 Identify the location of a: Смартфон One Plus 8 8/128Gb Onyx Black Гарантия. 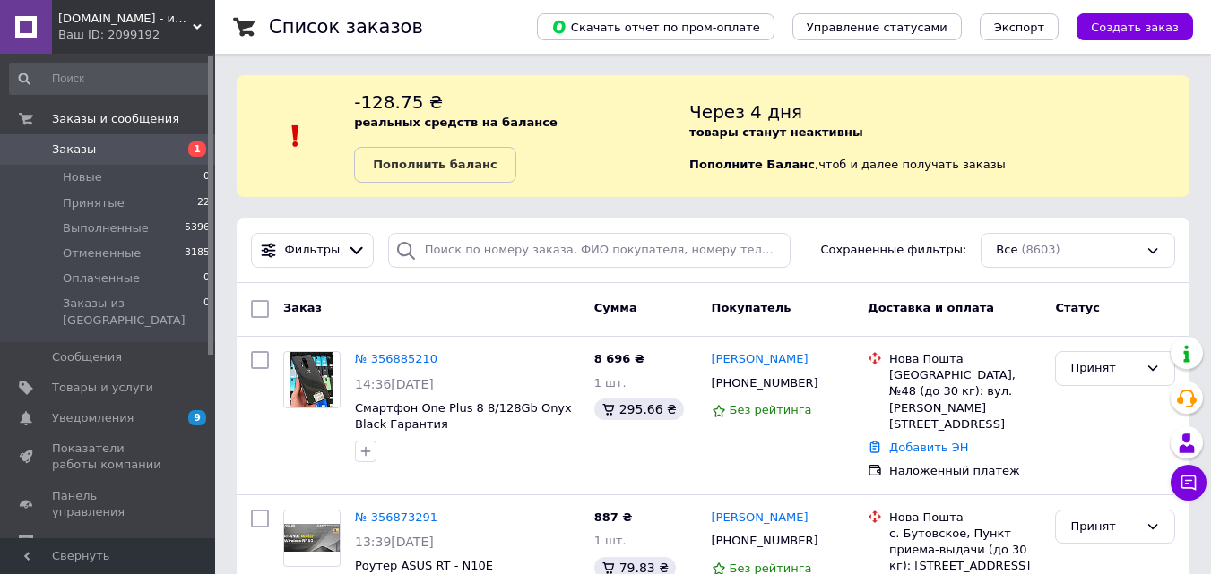
(463, 417).